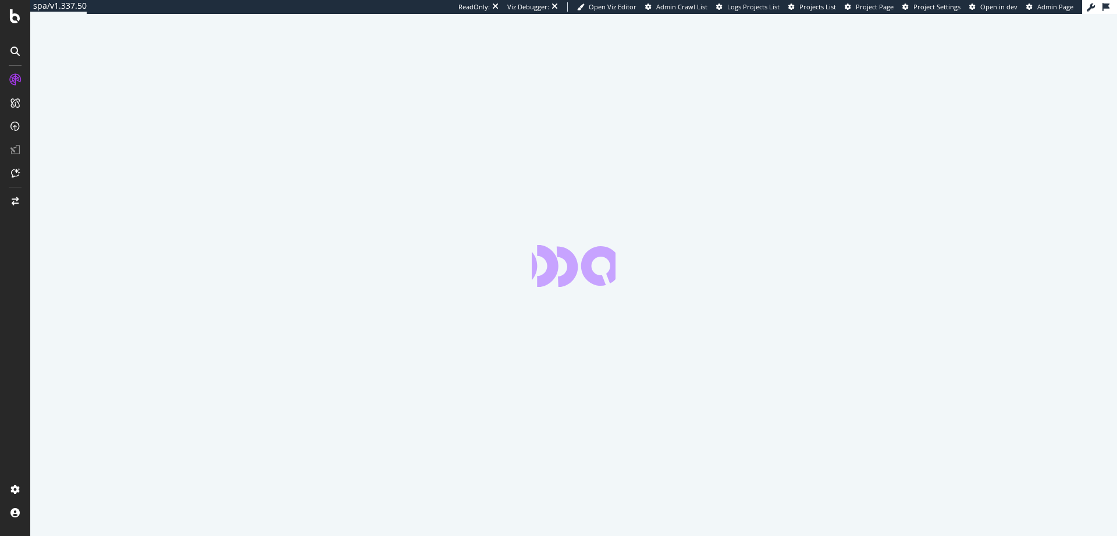 This screenshot has width=1117, height=536. Describe the element at coordinates (748, 7) in the screenshot. I see `a: Logs Projects List` at that location.